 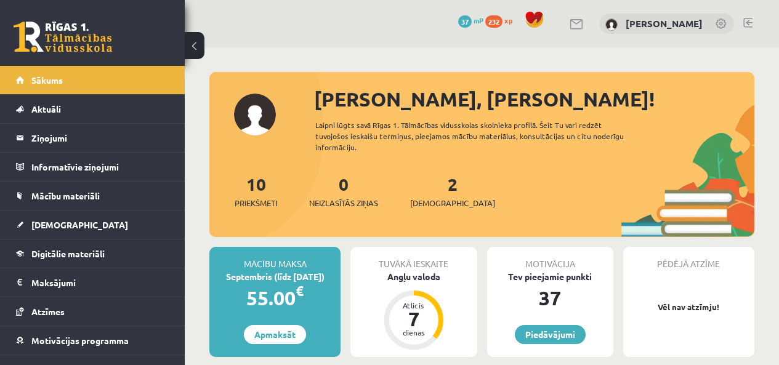 What do you see at coordinates (47, 80) in the screenshot?
I see `span: Sākums` at bounding box center [47, 80].